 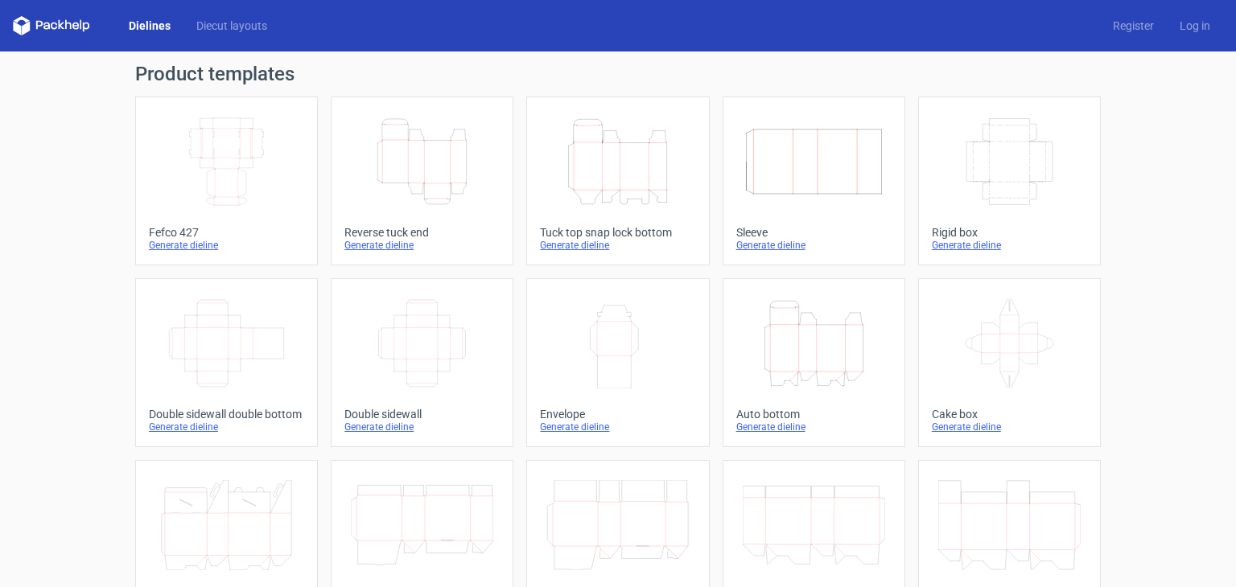 I want to click on div: Rigid box, so click(x=1009, y=232).